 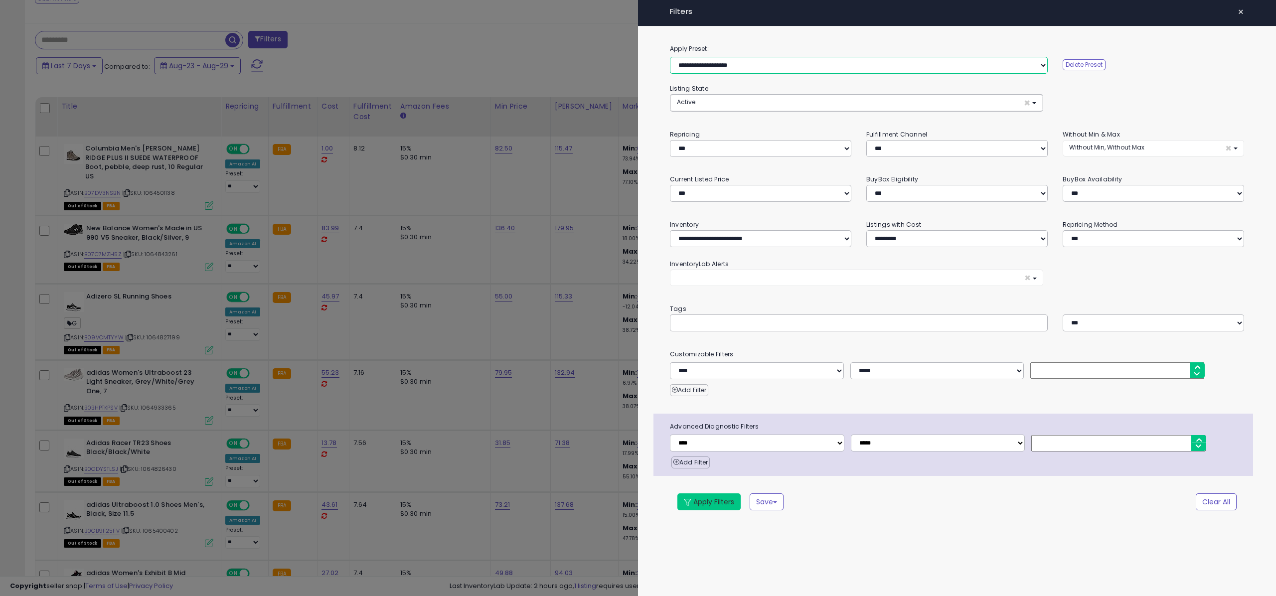 What do you see at coordinates (957, 427) in the screenshot?
I see `span: Advanced Diagnostic Filters` at bounding box center [957, 427].